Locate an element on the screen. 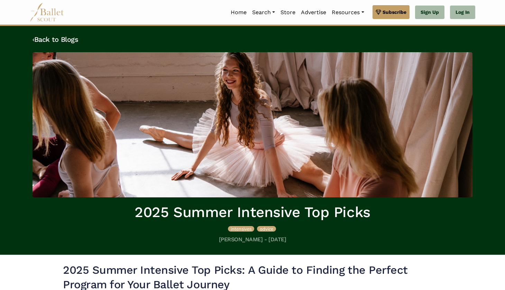 The image size is (505, 290). a: Log In is located at coordinates (463, 12).